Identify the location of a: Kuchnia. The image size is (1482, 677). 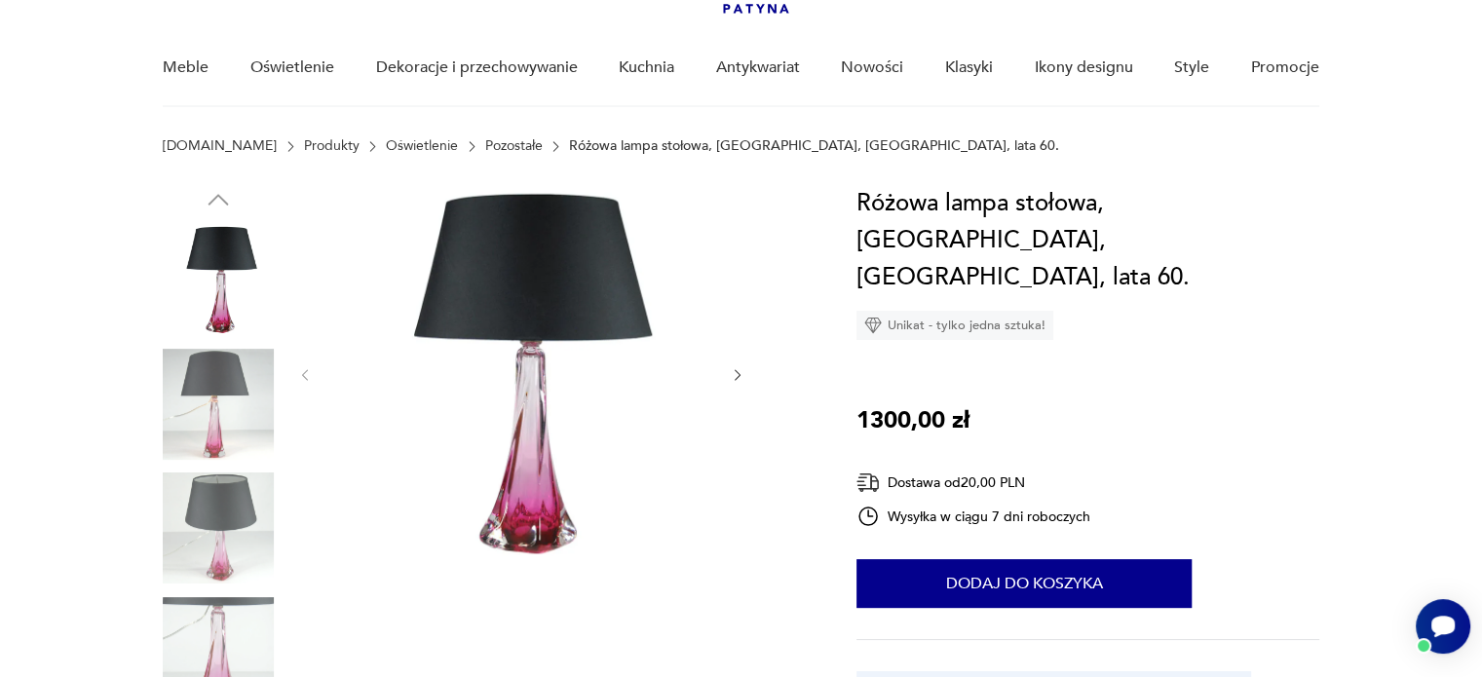
(646, 67).